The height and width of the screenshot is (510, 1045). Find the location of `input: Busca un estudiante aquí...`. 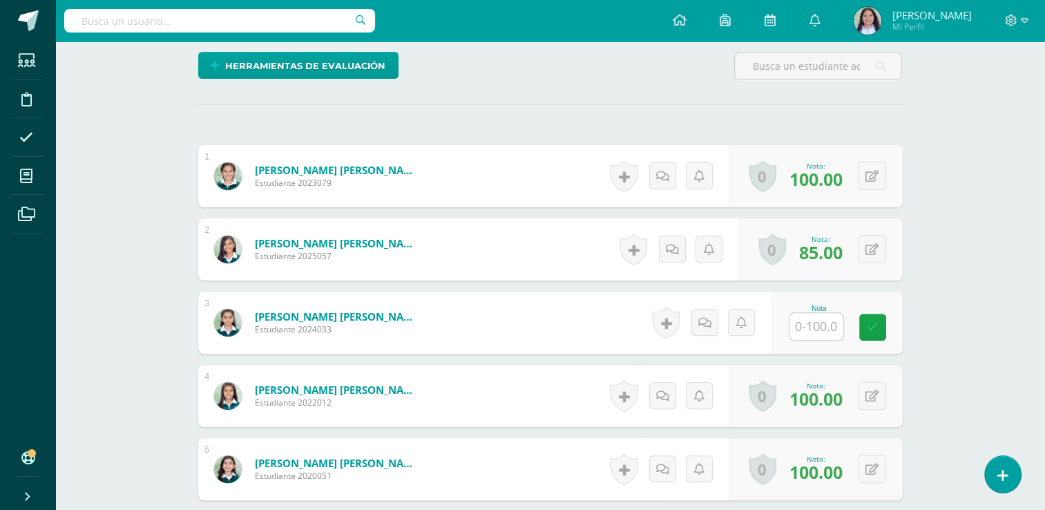

input: Busca un estudiante aquí... is located at coordinates (818, 66).